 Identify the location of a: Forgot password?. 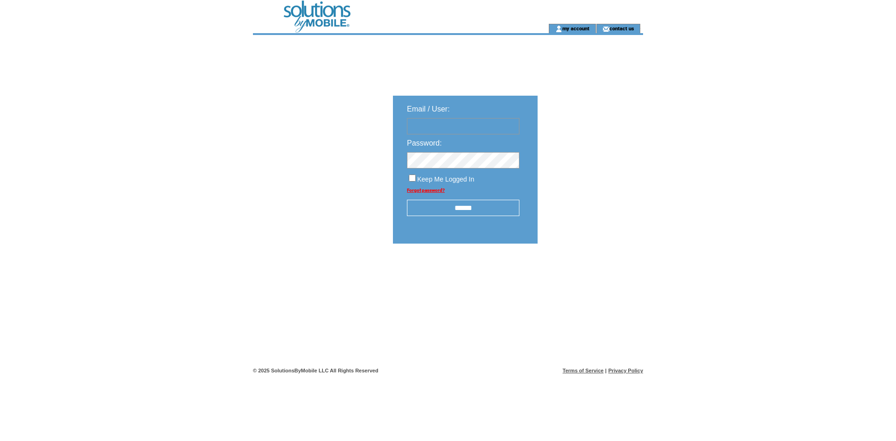
(425, 190).